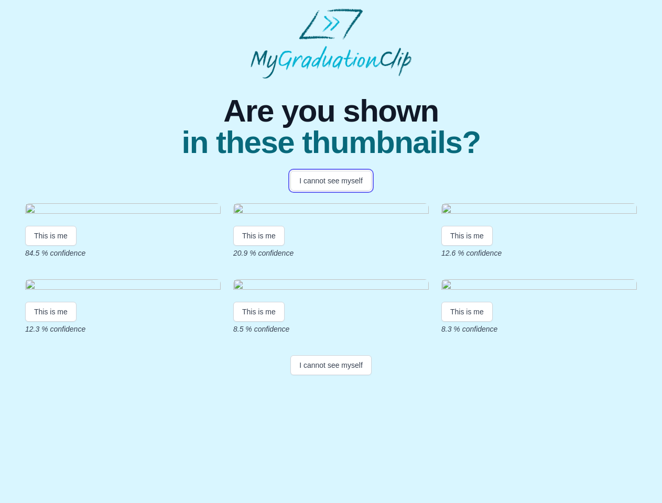 This screenshot has height=503, width=662. What do you see at coordinates (331, 143) in the screenshot?
I see `span: in these thumbnails?` at bounding box center [331, 143].